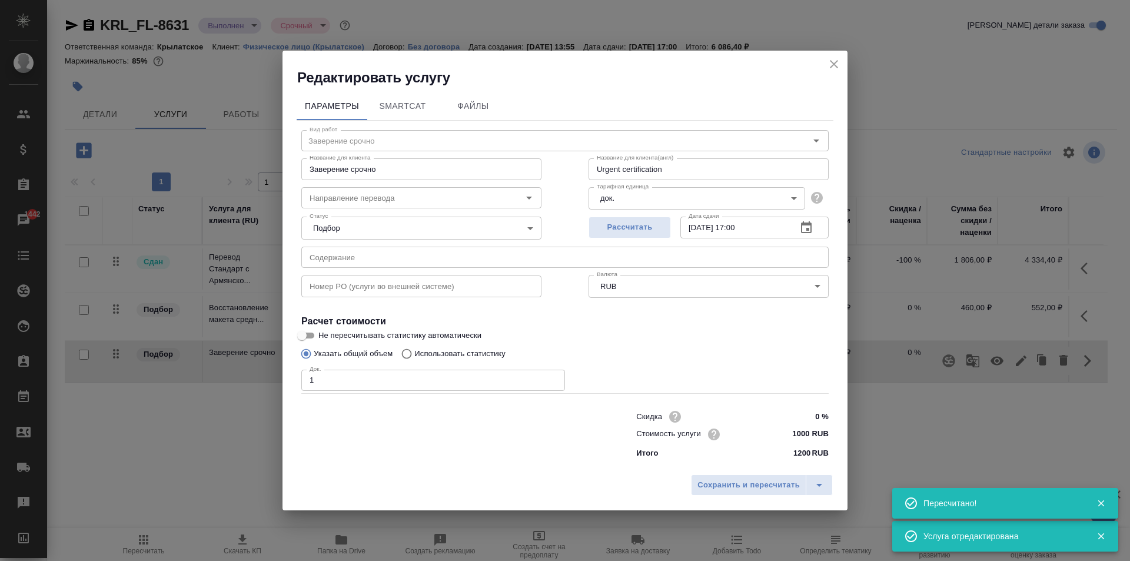 The height and width of the screenshot is (561, 1130). What do you see at coordinates (630, 227) in the screenshot?
I see `button: Рассчитать` at bounding box center [630, 227].